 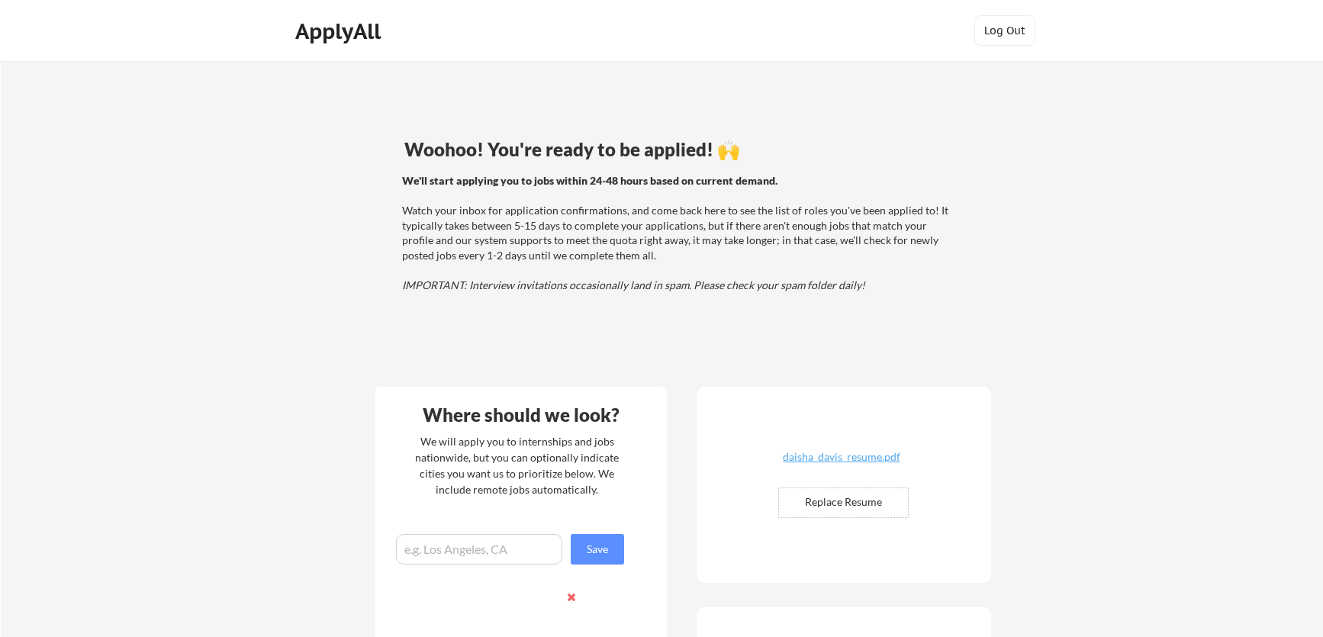 I want to click on strong: We'll start applying you to jobs within 24-48 hours based on current demand., so click(x=590, y=180).